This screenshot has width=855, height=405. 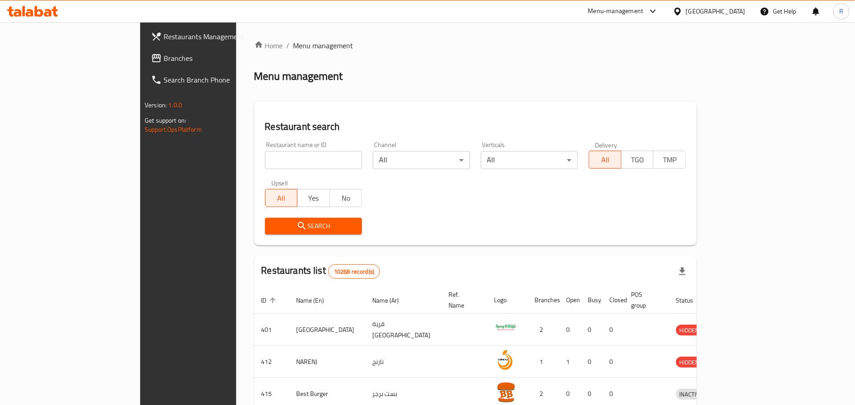 I want to click on span: POS group, so click(x=645, y=300).